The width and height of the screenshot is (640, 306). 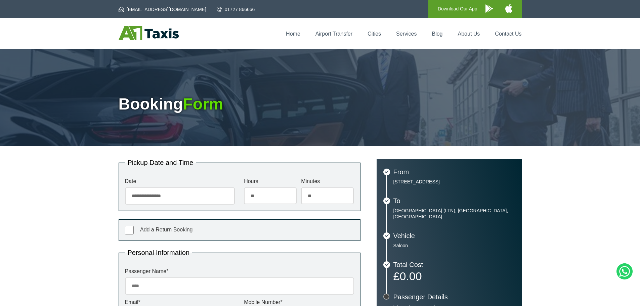 I want to click on legend: Personal Information, so click(x=159, y=253).